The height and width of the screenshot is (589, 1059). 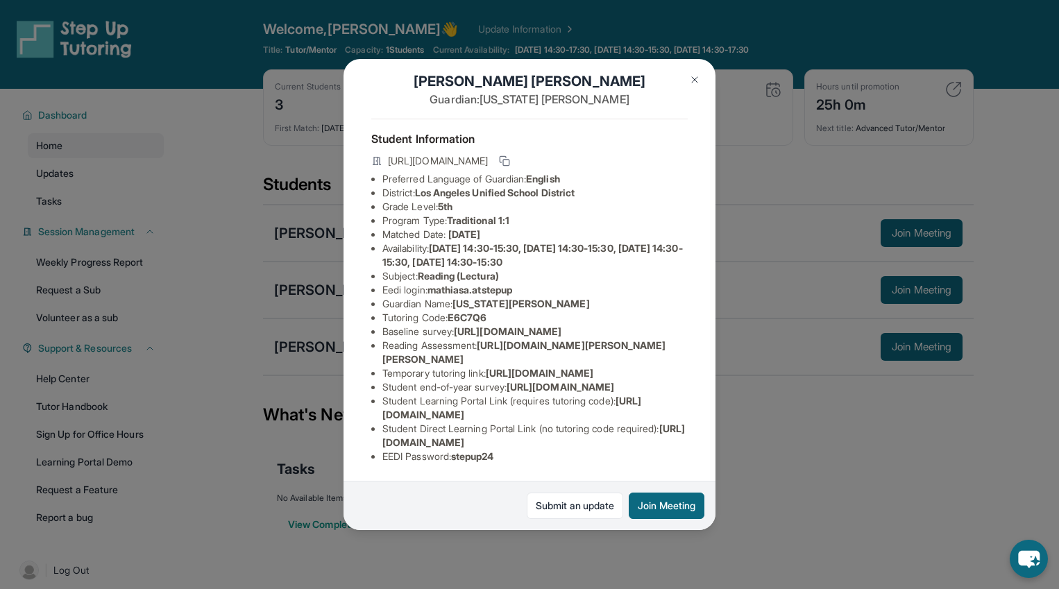 I want to click on li: Grade Level:, so click(x=535, y=207).